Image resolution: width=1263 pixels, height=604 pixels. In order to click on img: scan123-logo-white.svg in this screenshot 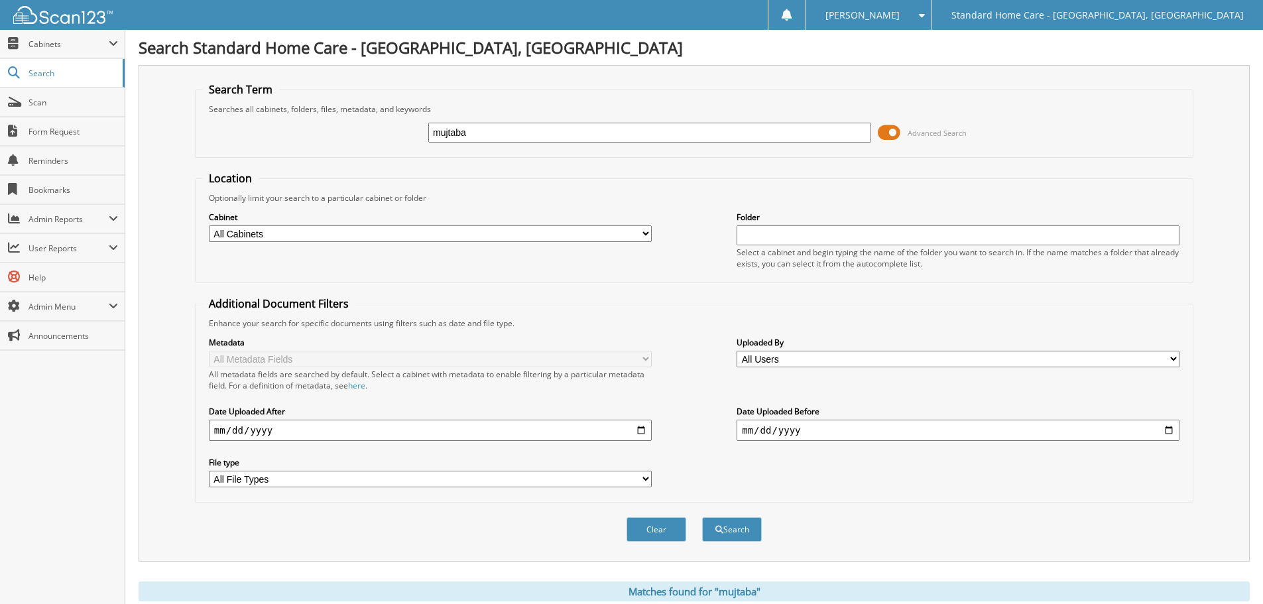, I will do `click(63, 15)`.